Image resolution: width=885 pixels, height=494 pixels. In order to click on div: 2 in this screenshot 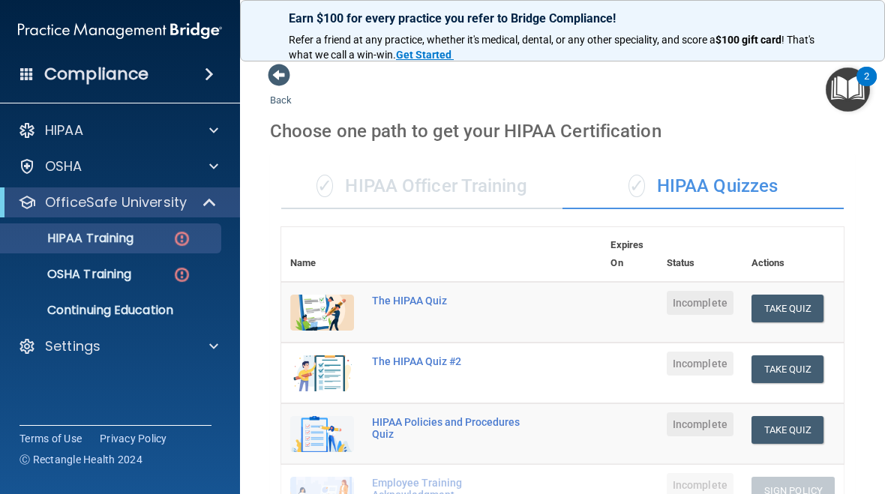, I will do `click(866, 86)`.